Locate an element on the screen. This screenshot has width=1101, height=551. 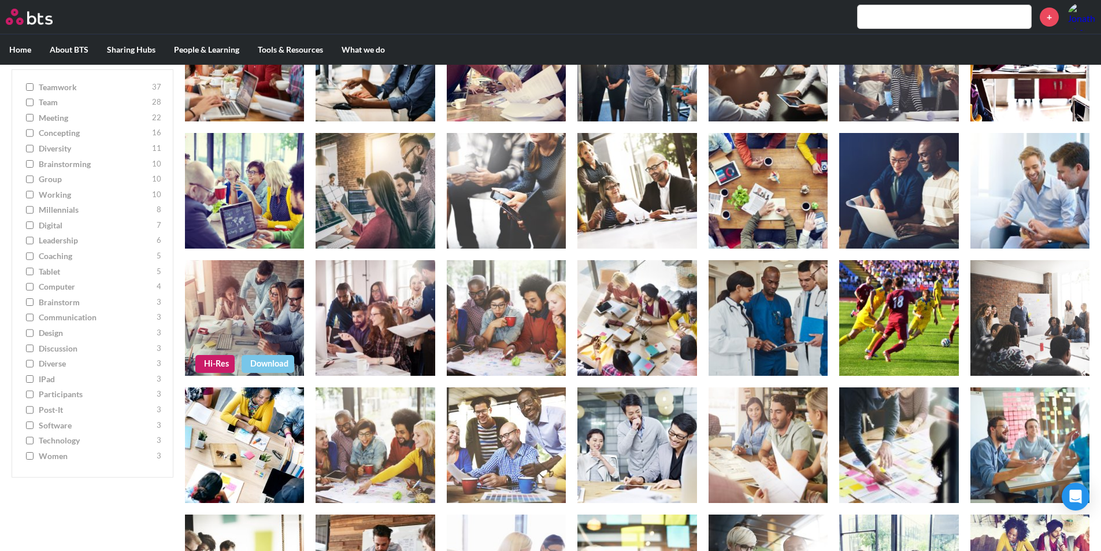
input: technology 3 is located at coordinates (29, 441).